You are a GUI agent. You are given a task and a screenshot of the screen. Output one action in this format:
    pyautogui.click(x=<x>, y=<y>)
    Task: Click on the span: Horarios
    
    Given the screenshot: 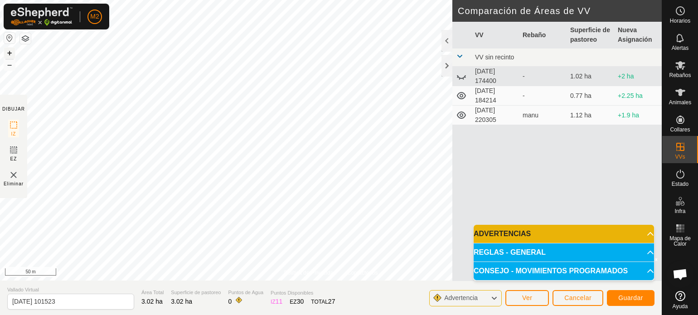 What is the action you would take?
    pyautogui.click(x=680, y=21)
    